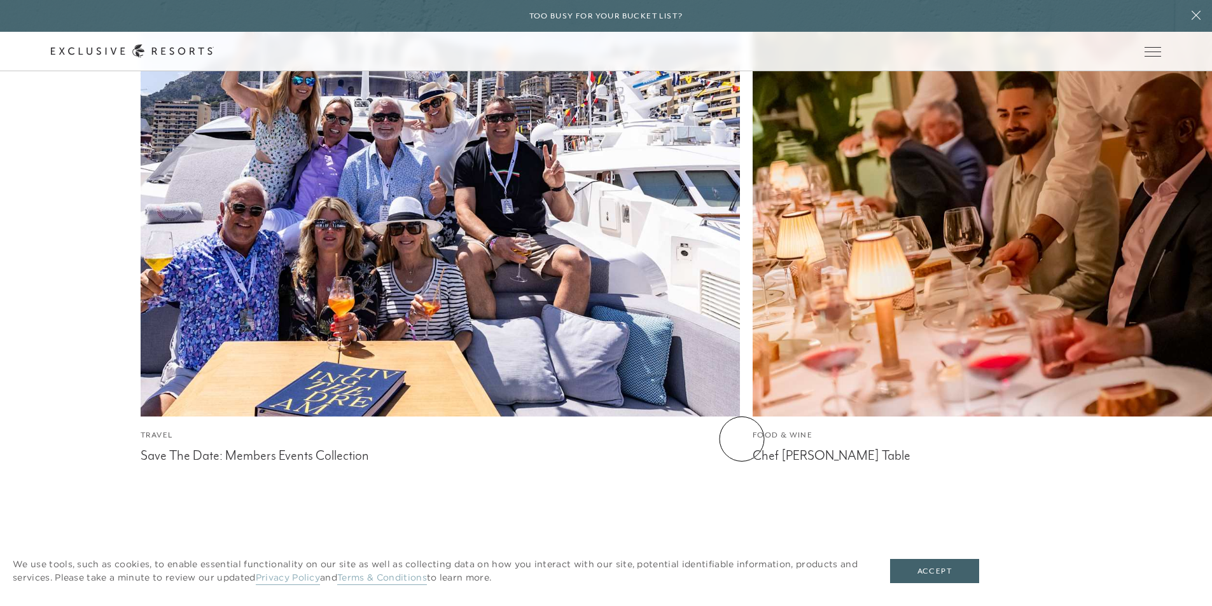  Describe the element at coordinates (1152, 52) in the screenshot. I see `button: Open navigation` at that location.